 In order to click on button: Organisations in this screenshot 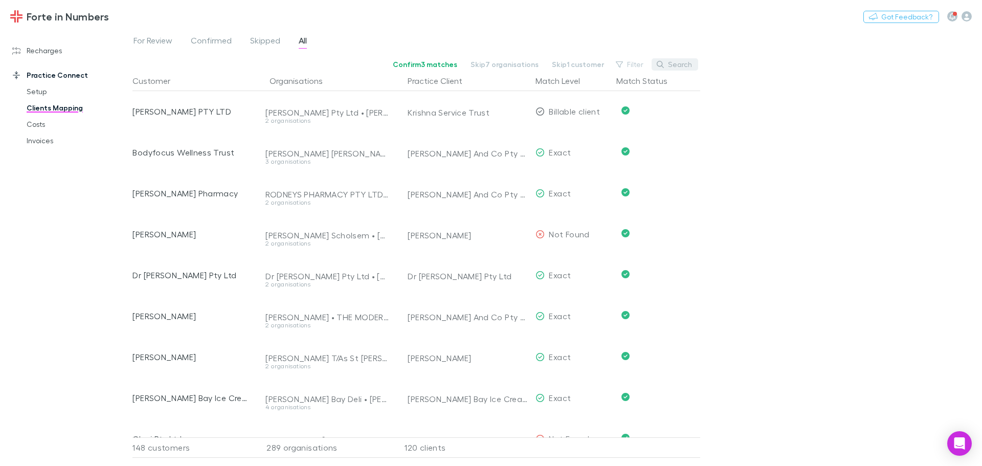, I will do `click(302, 81)`.